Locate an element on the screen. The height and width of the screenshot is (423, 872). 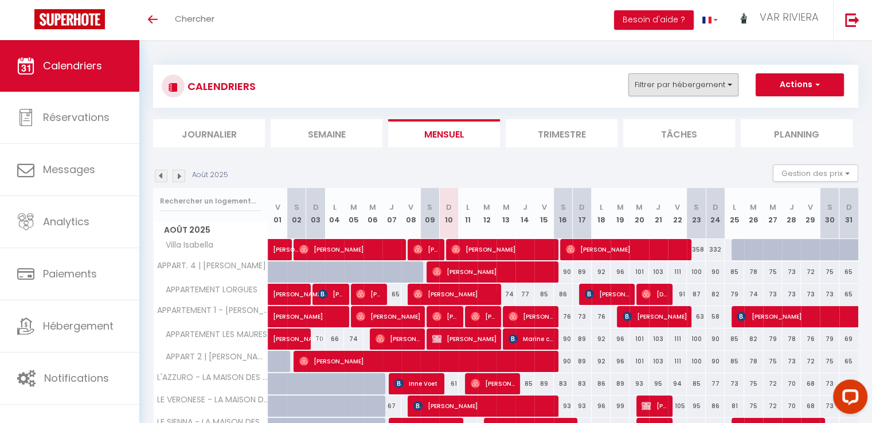
div: 358 is located at coordinates (696, 249).